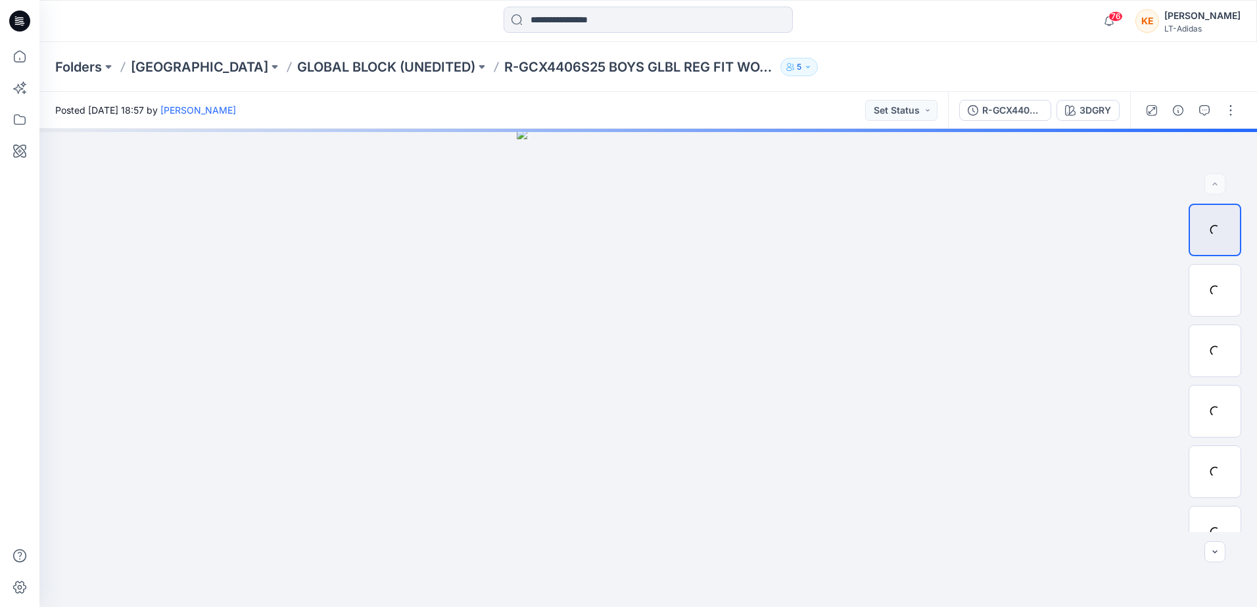 The height and width of the screenshot is (607, 1257). I want to click on p: R-GCX4406S25 BOYS GLBL REG FIT WOVEN KNITTED SHORTS FULL ELASTIC, so click(640, 67).